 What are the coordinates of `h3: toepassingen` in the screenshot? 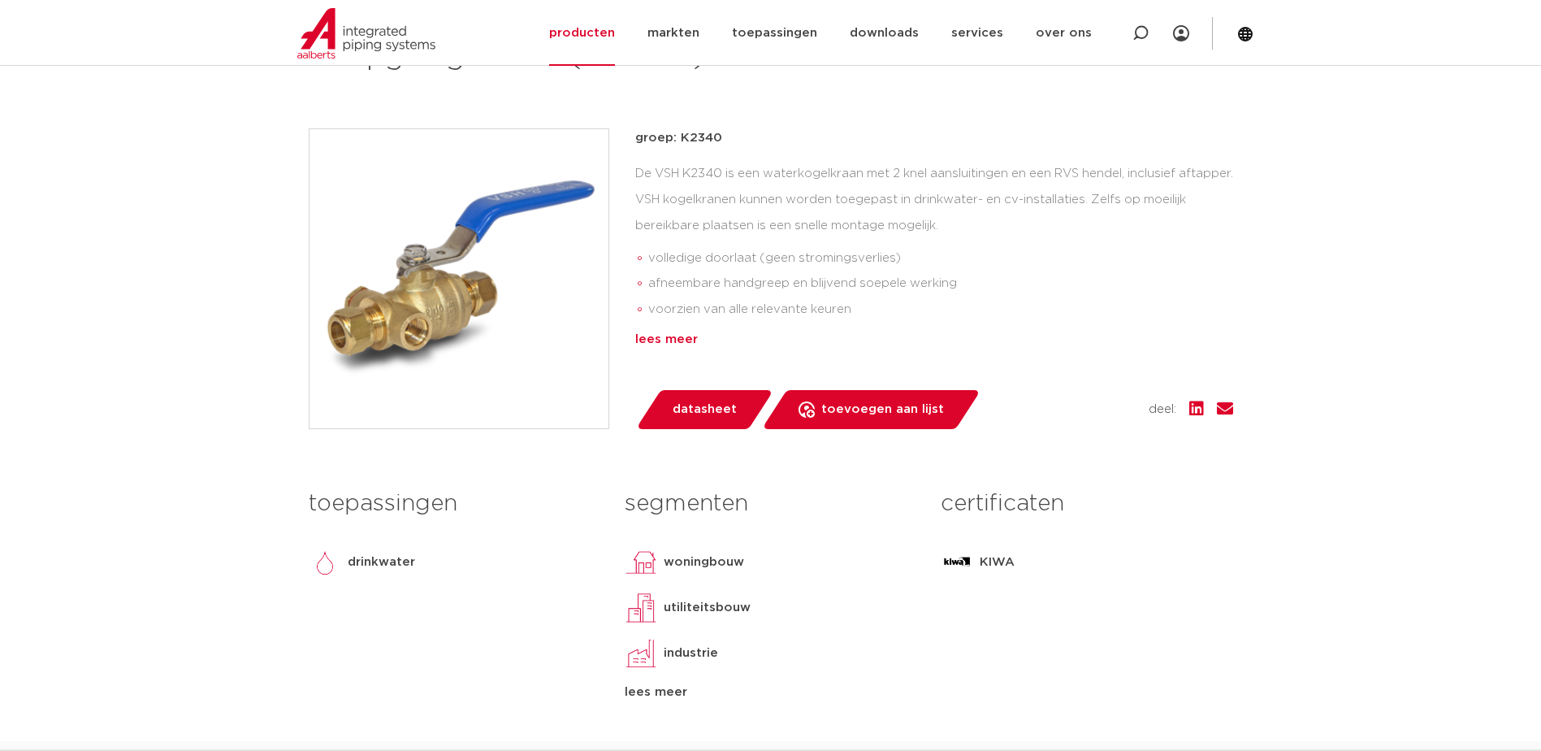 It's located at (454, 504).